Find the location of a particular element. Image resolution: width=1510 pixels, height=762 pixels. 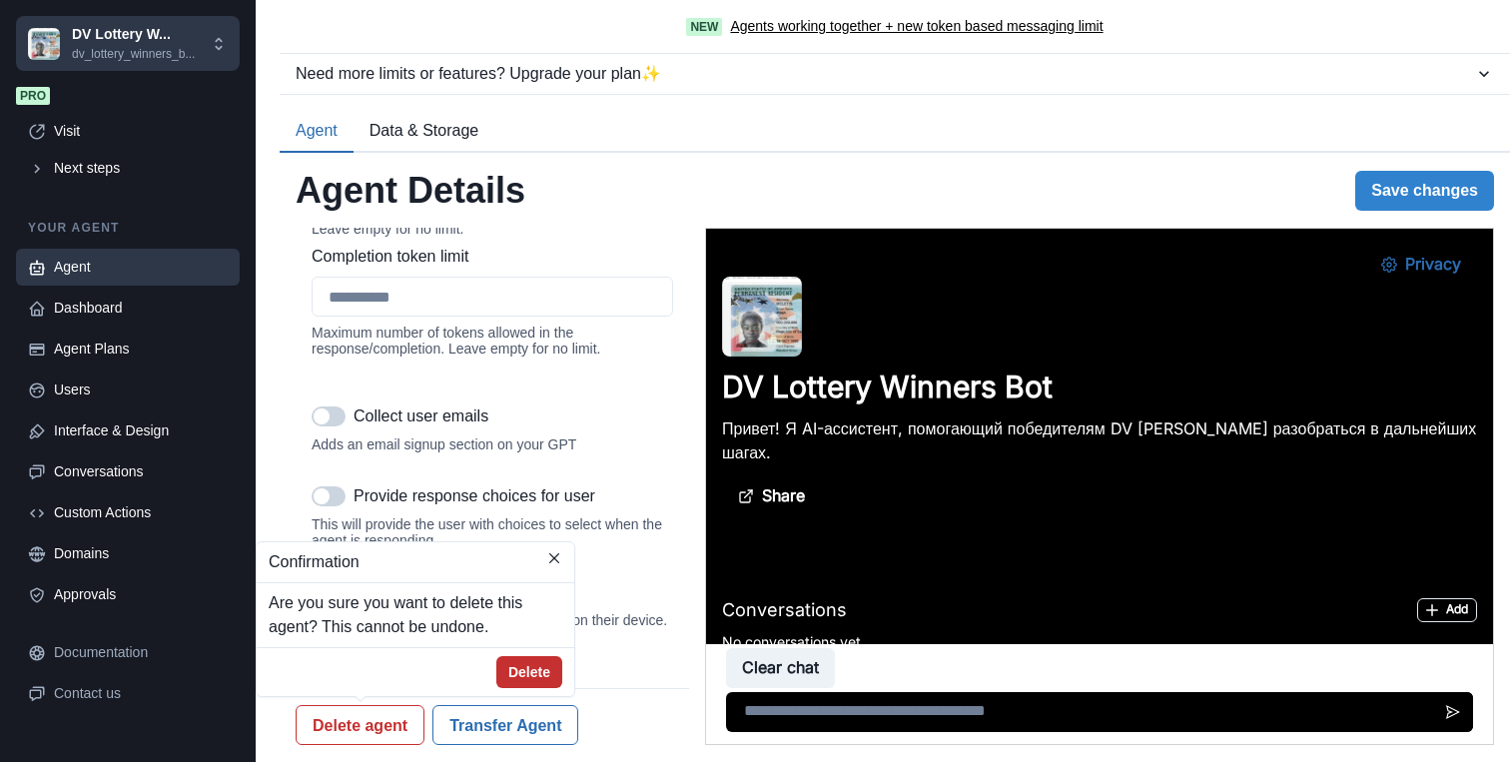

label: Completion token limit is located at coordinates (486, 257).